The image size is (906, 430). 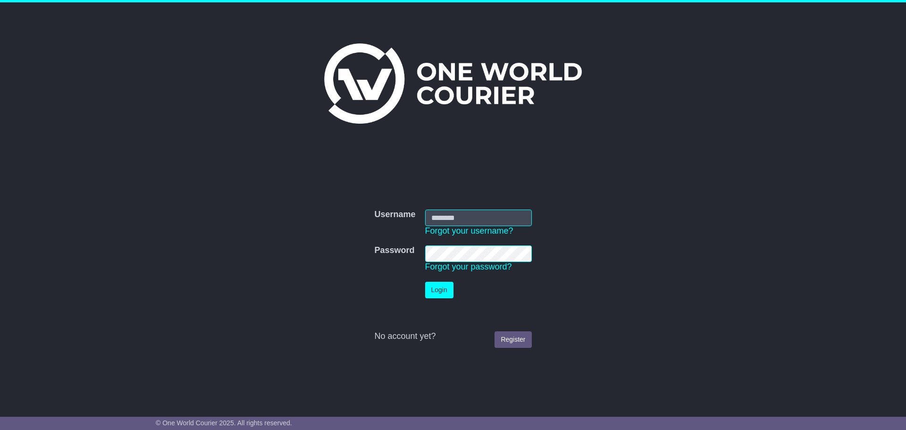 I want to click on button: Login, so click(x=439, y=290).